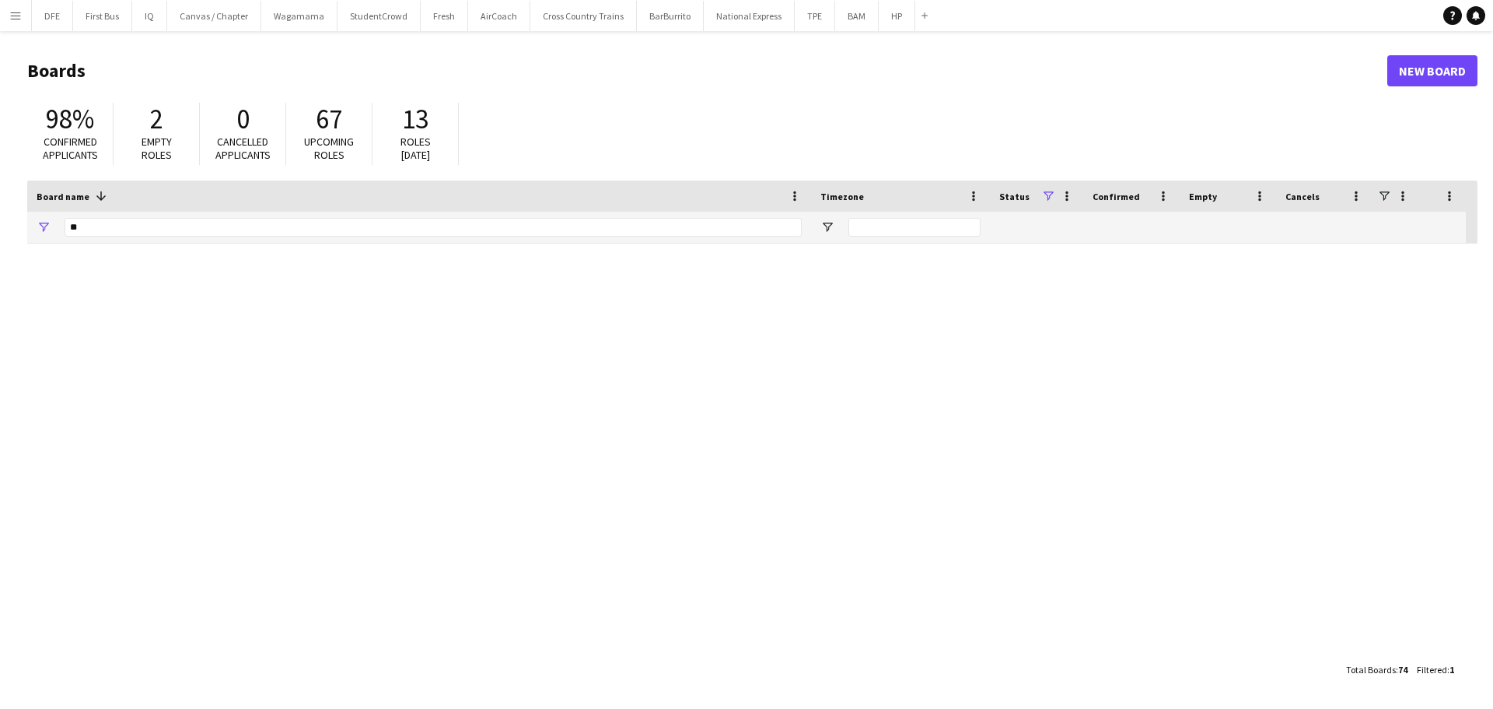 Image resolution: width=1493 pixels, height=709 pixels. I want to click on span: 74, so click(1403, 669).